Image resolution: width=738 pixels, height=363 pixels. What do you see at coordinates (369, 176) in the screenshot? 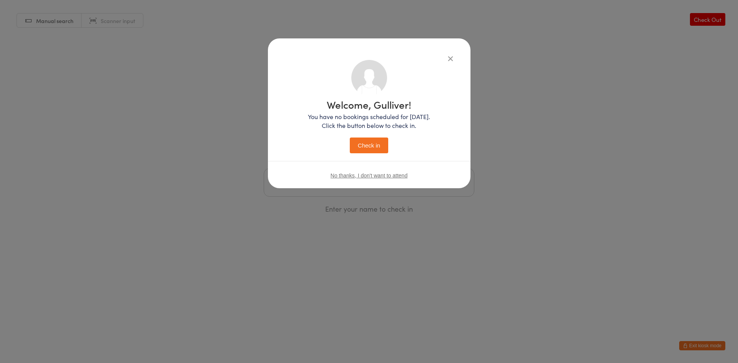
I see `button: No thanks, I don't want to attend` at bounding box center [369, 176].